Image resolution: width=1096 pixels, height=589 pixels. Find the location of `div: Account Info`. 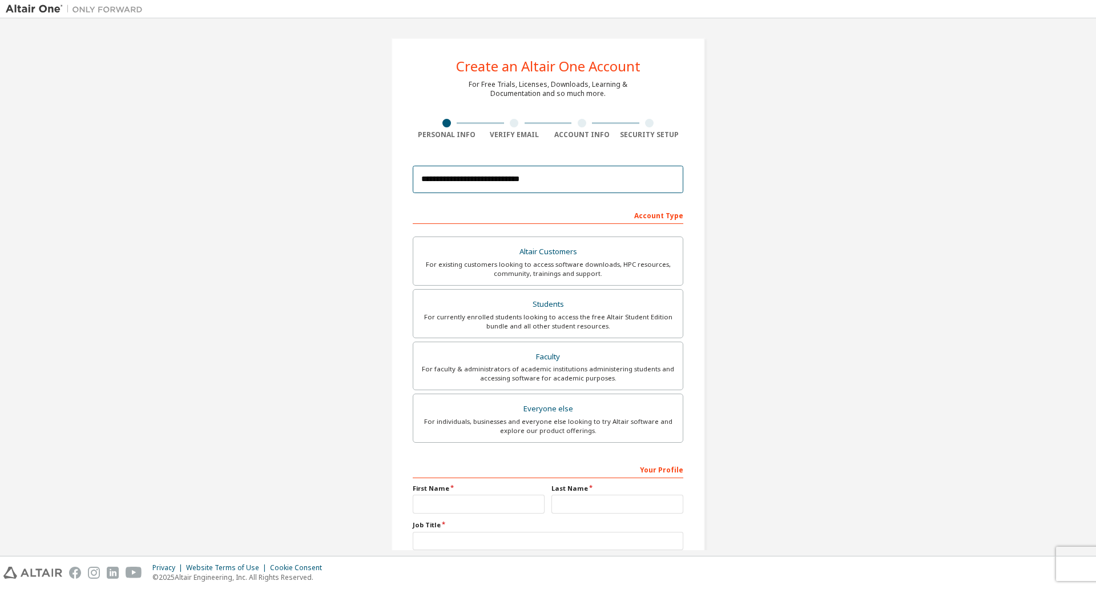

div: Account Info is located at coordinates (582, 135).